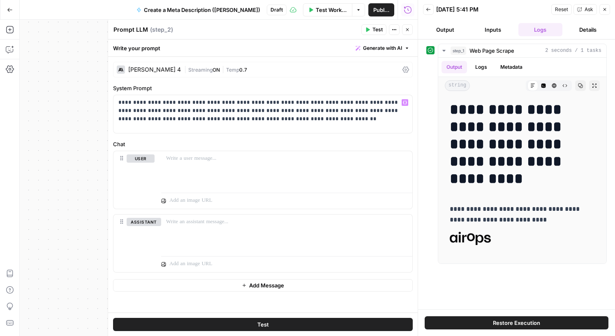 The width and height of the screenshot is (615, 336). I want to click on span: Streaming, so click(200, 69).